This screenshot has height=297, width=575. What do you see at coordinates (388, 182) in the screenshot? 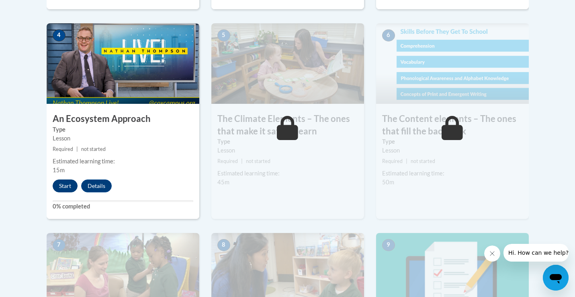
I see `span: 50m` at bounding box center [388, 182].